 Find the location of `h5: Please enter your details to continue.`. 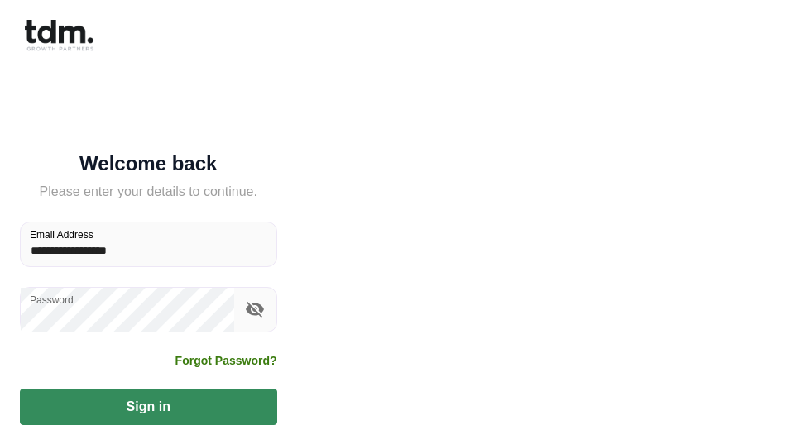

h5: Please enter your details to continue. is located at coordinates (148, 192).